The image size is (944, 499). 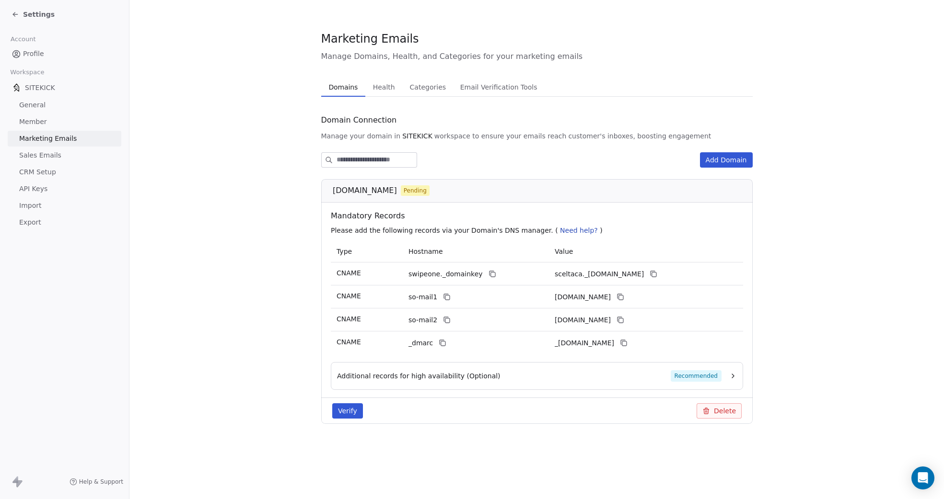 I want to click on a: Help & Support, so click(x=96, y=482).